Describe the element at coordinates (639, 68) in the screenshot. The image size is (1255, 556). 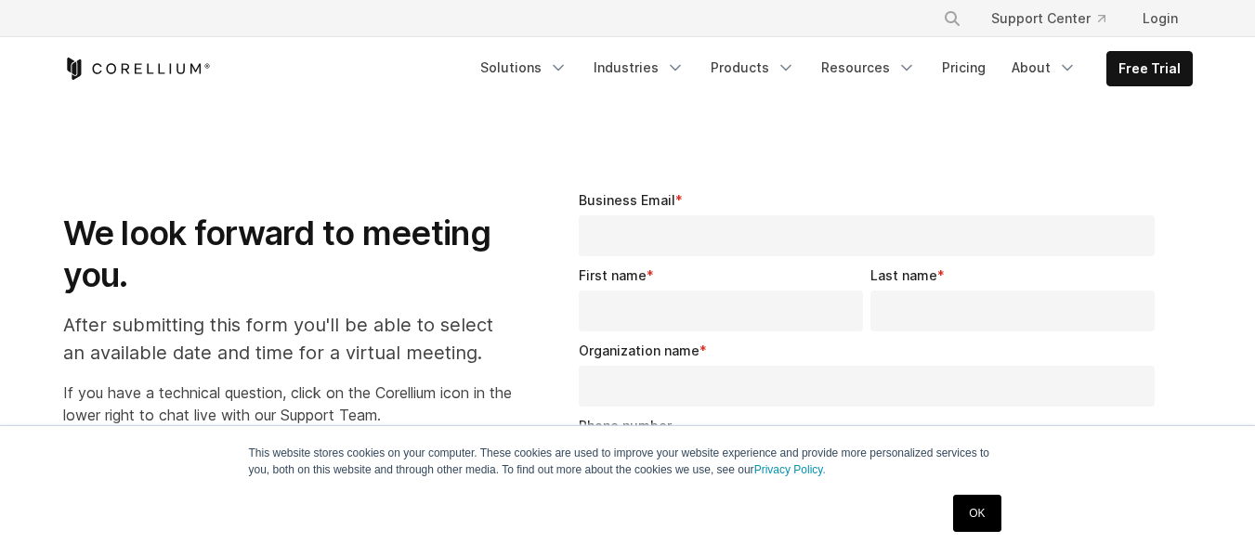
I see `a: Industries` at that location.